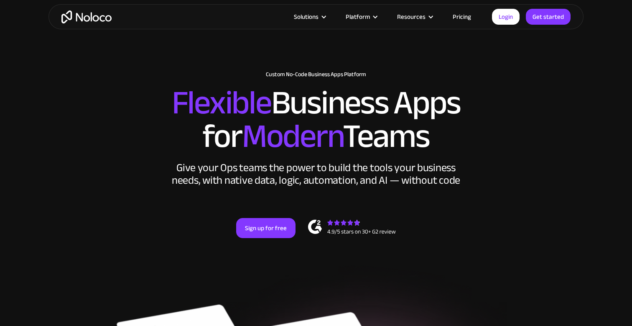 The image size is (632, 326). I want to click on h1: Custom No-Code Business Apps Platform, so click(316, 74).